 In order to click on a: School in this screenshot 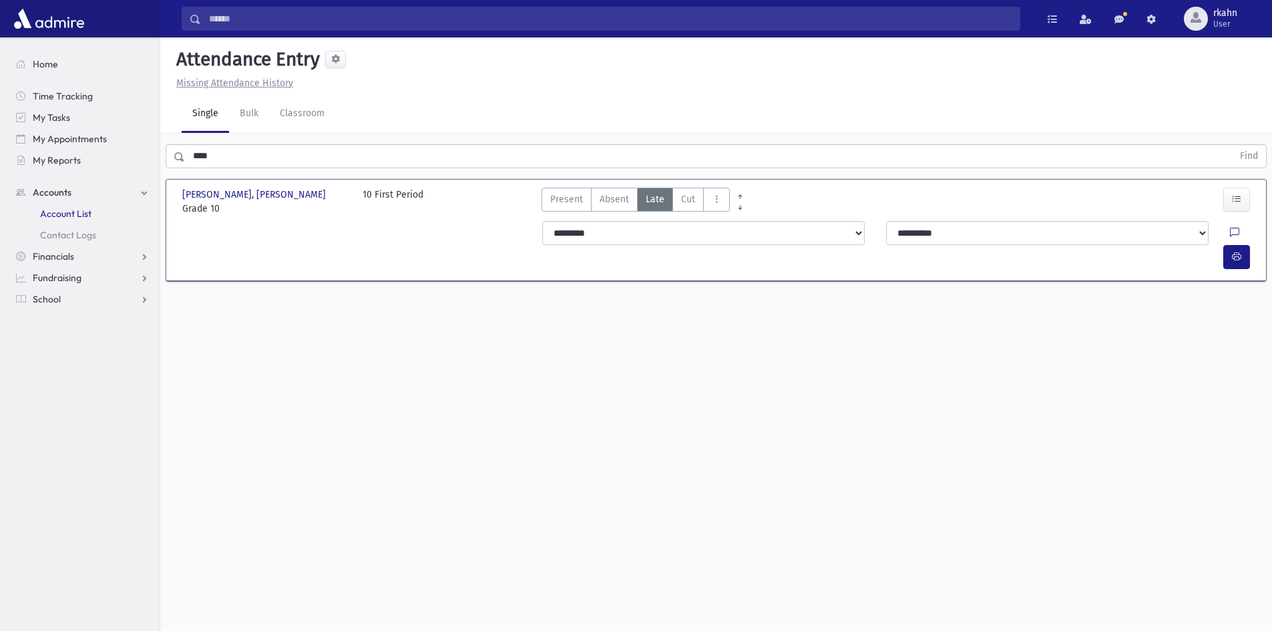, I will do `click(82, 299)`.